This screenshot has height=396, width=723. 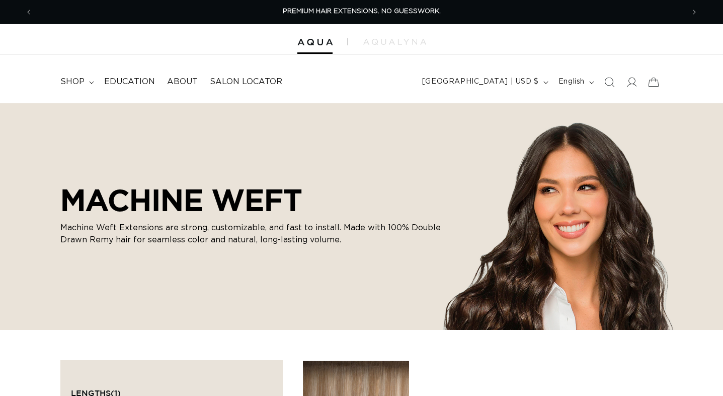 What do you see at coordinates (129, 82) in the screenshot?
I see `span: Education` at bounding box center [129, 82].